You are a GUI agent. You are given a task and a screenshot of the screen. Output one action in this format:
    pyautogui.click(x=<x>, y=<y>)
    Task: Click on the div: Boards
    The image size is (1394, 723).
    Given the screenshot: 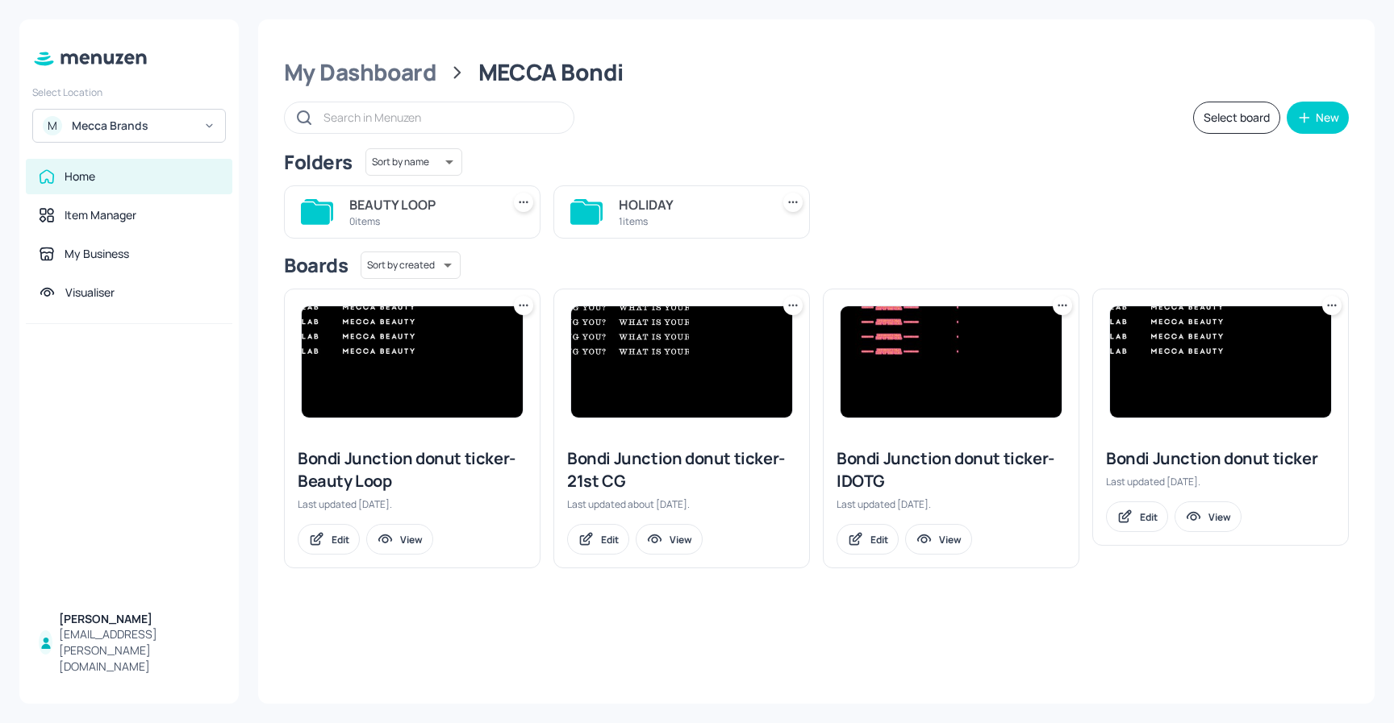 What is the action you would take?
    pyautogui.click(x=315, y=265)
    